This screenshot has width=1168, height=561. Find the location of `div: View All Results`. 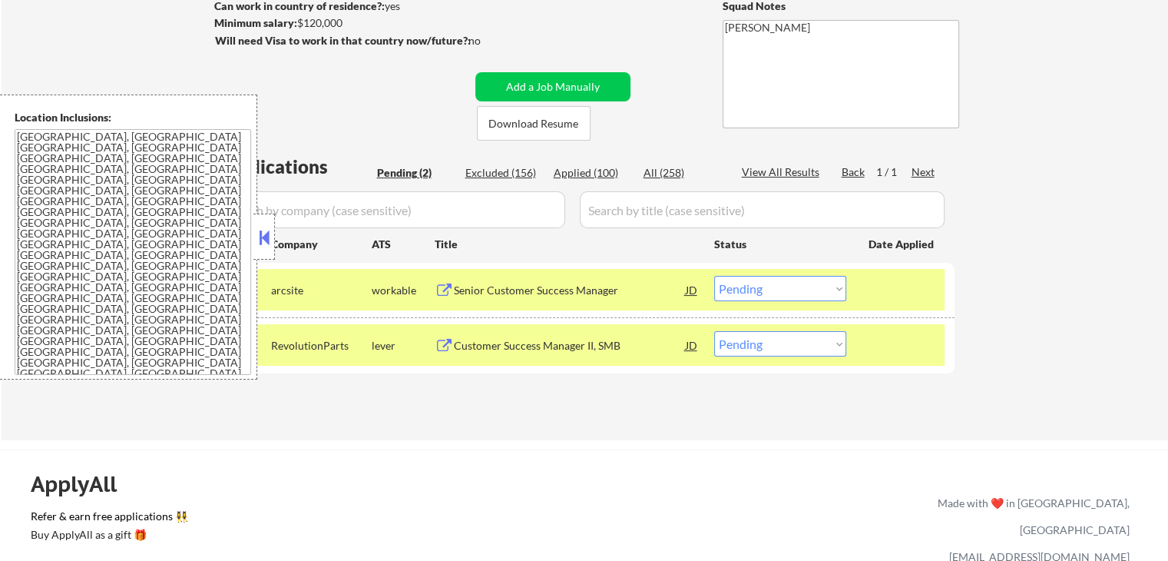

div: View All Results is located at coordinates (783, 172).